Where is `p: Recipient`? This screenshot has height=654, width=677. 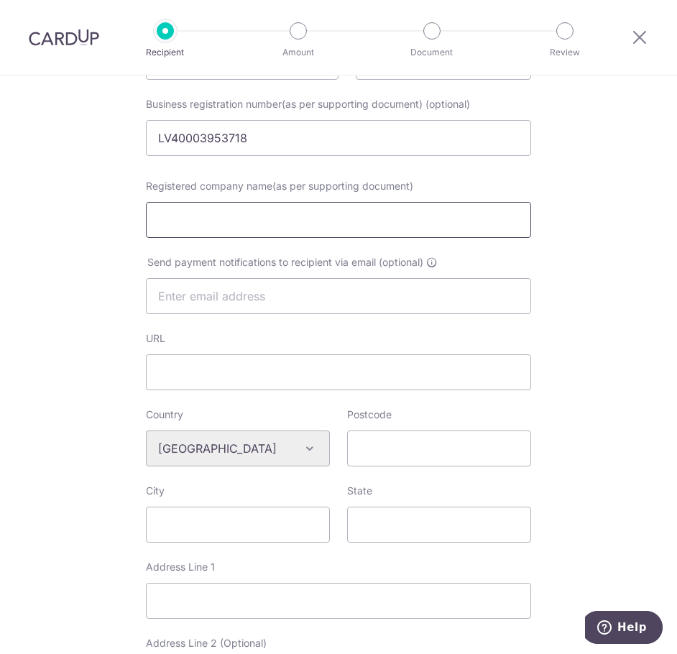 p: Recipient is located at coordinates (165, 52).